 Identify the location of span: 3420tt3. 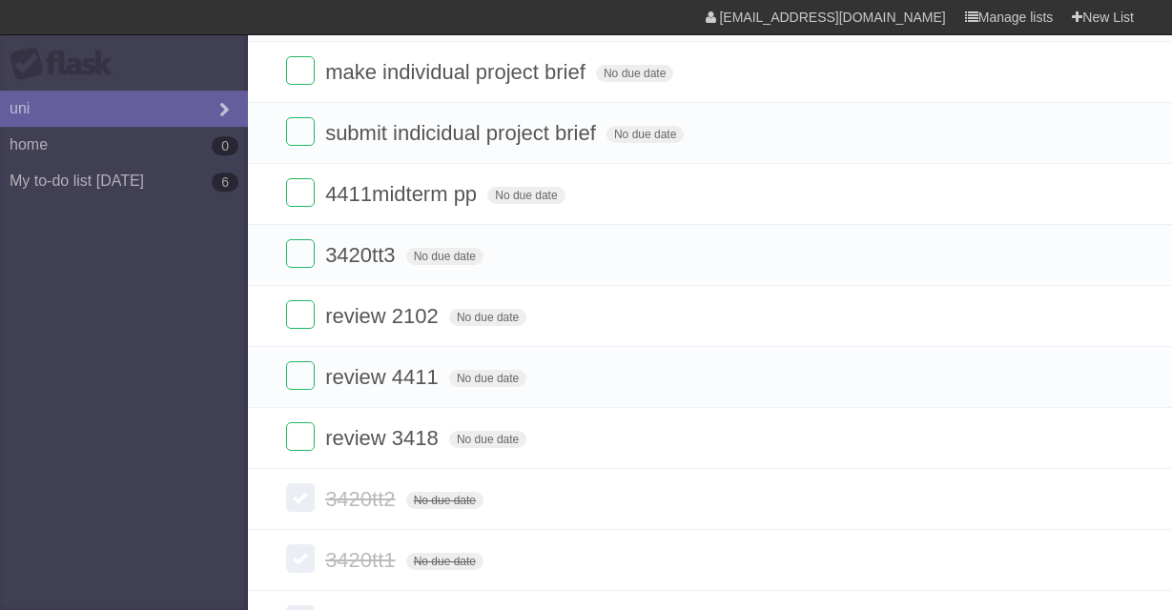
(362, 255).